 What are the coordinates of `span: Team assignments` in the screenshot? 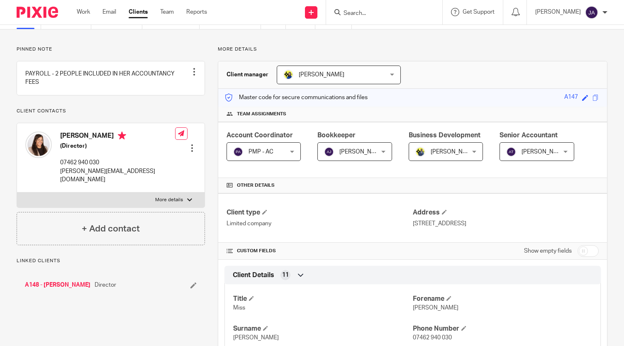 It's located at (262, 114).